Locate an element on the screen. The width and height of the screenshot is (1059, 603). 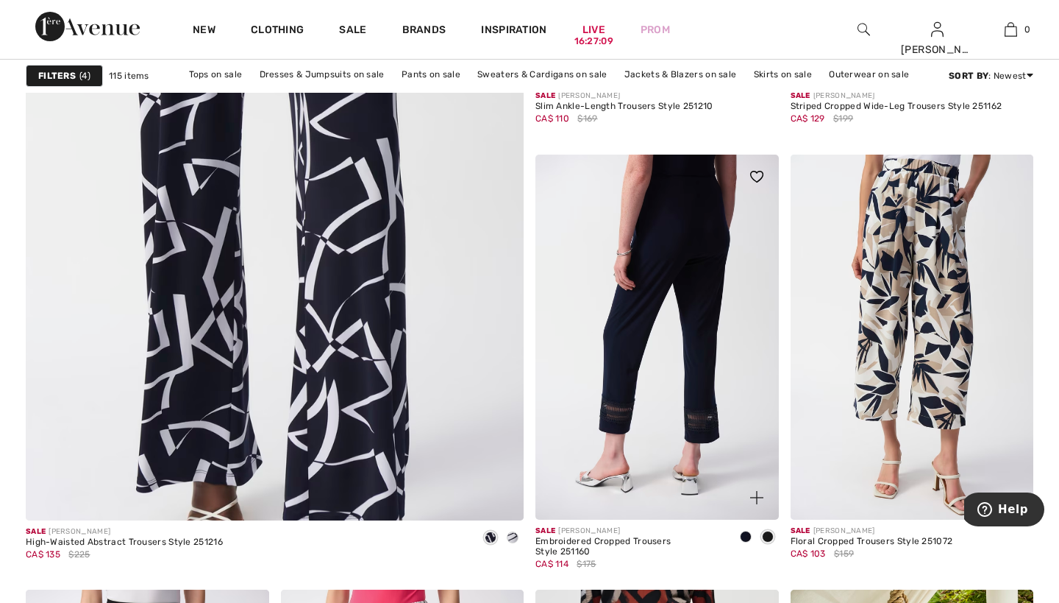
span: $225 is located at coordinates (79, 554).